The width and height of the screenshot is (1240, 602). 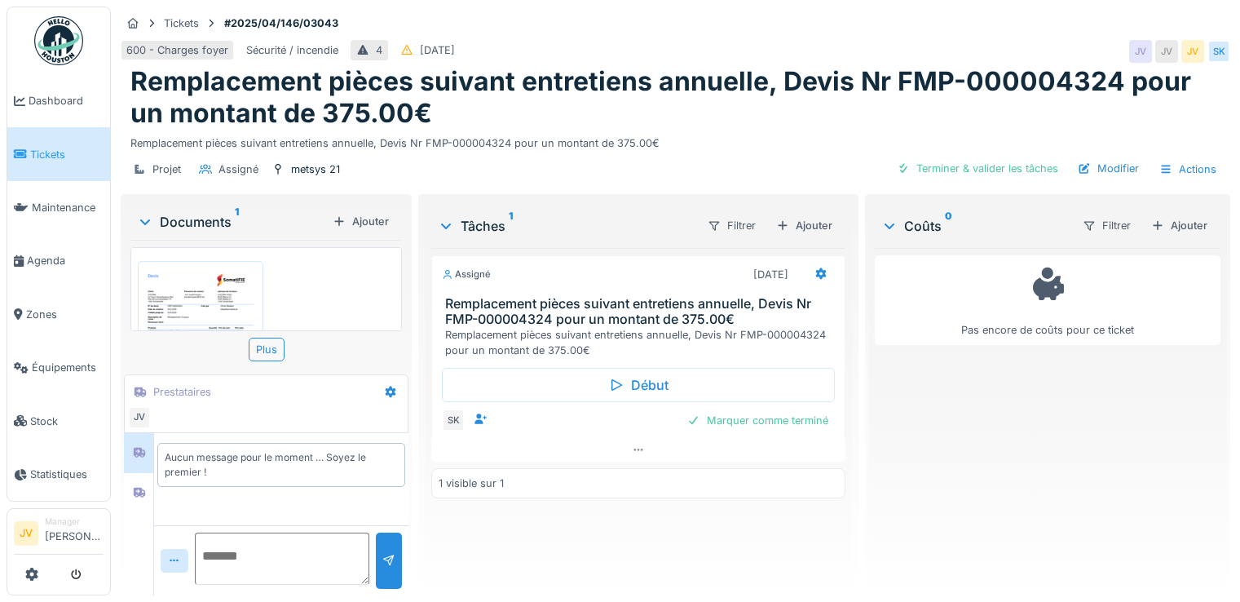 I want to click on div: Prestataires, so click(x=182, y=391).